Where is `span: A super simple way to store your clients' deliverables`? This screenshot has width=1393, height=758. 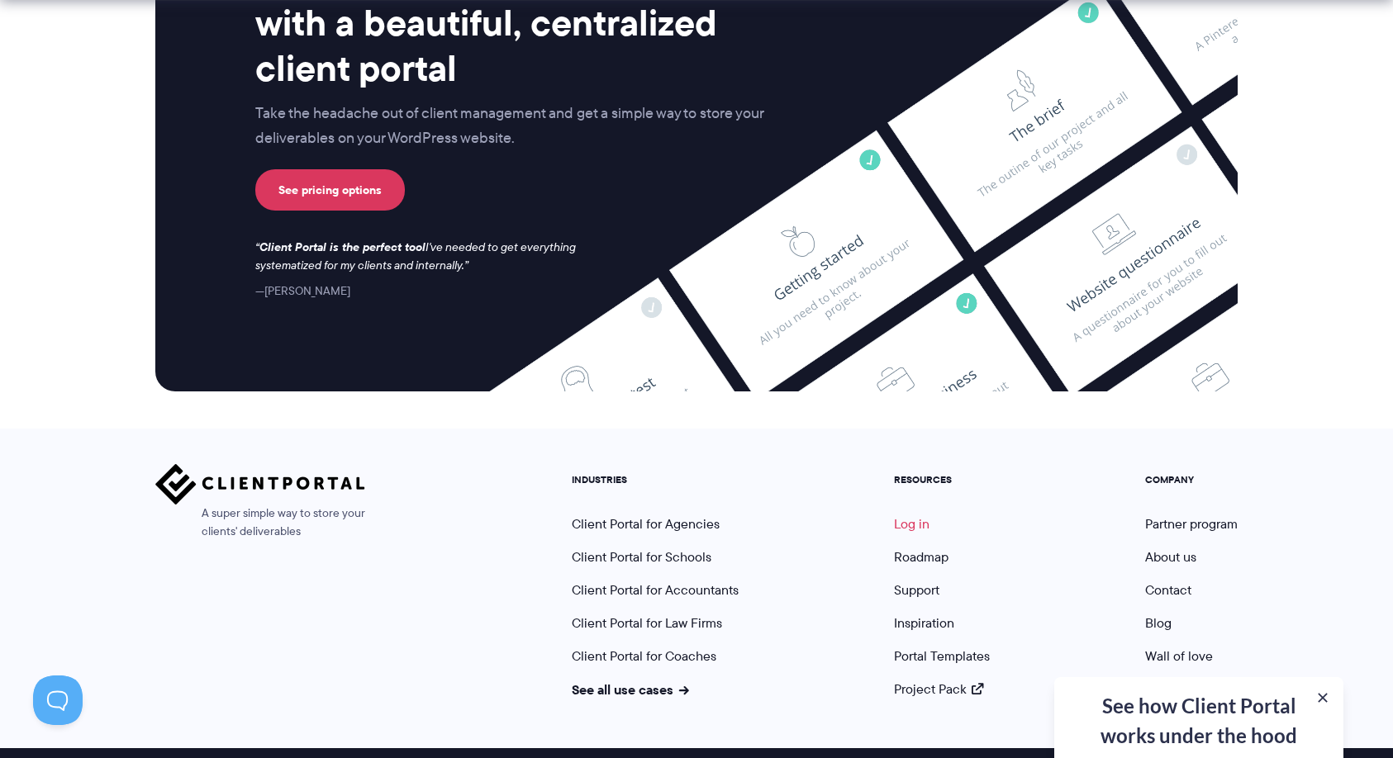
span: A super simple way to store your clients' deliverables is located at coordinates (260, 523).